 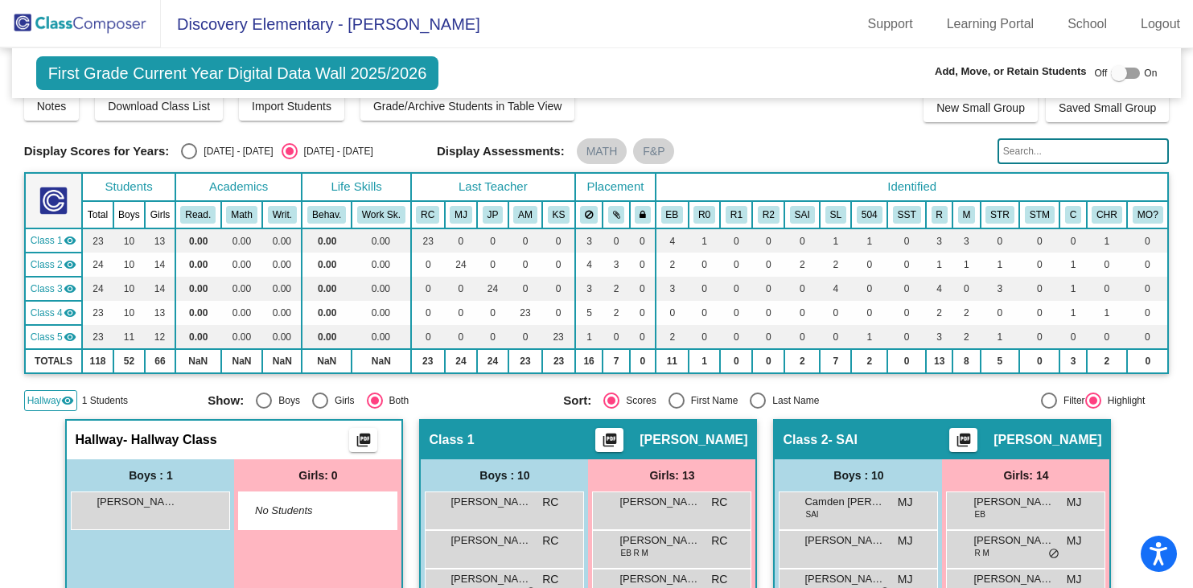 I want to click on td: 12, so click(x=160, y=337).